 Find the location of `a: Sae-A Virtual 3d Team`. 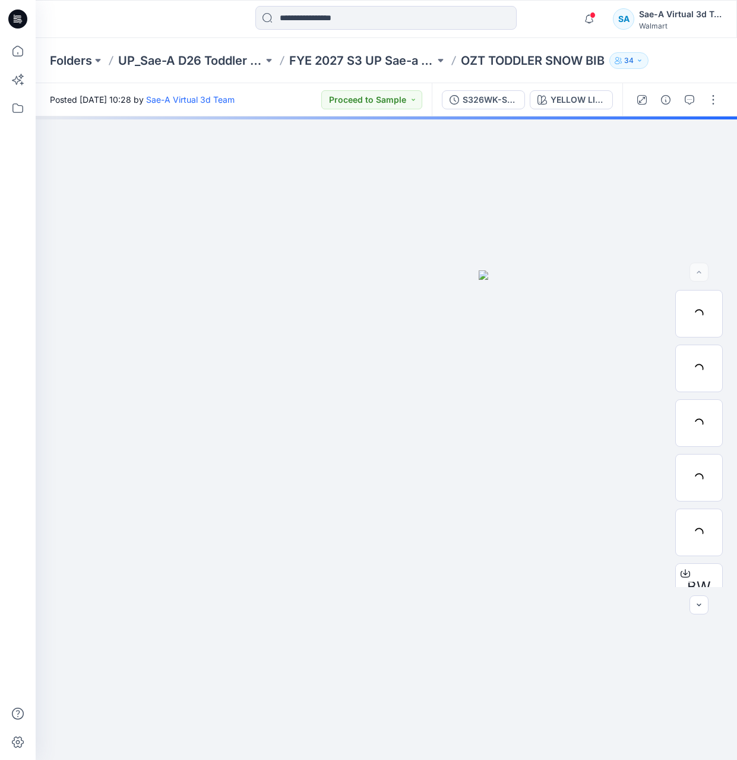

a: Sae-A Virtual 3d Team is located at coordinates (190, 99).